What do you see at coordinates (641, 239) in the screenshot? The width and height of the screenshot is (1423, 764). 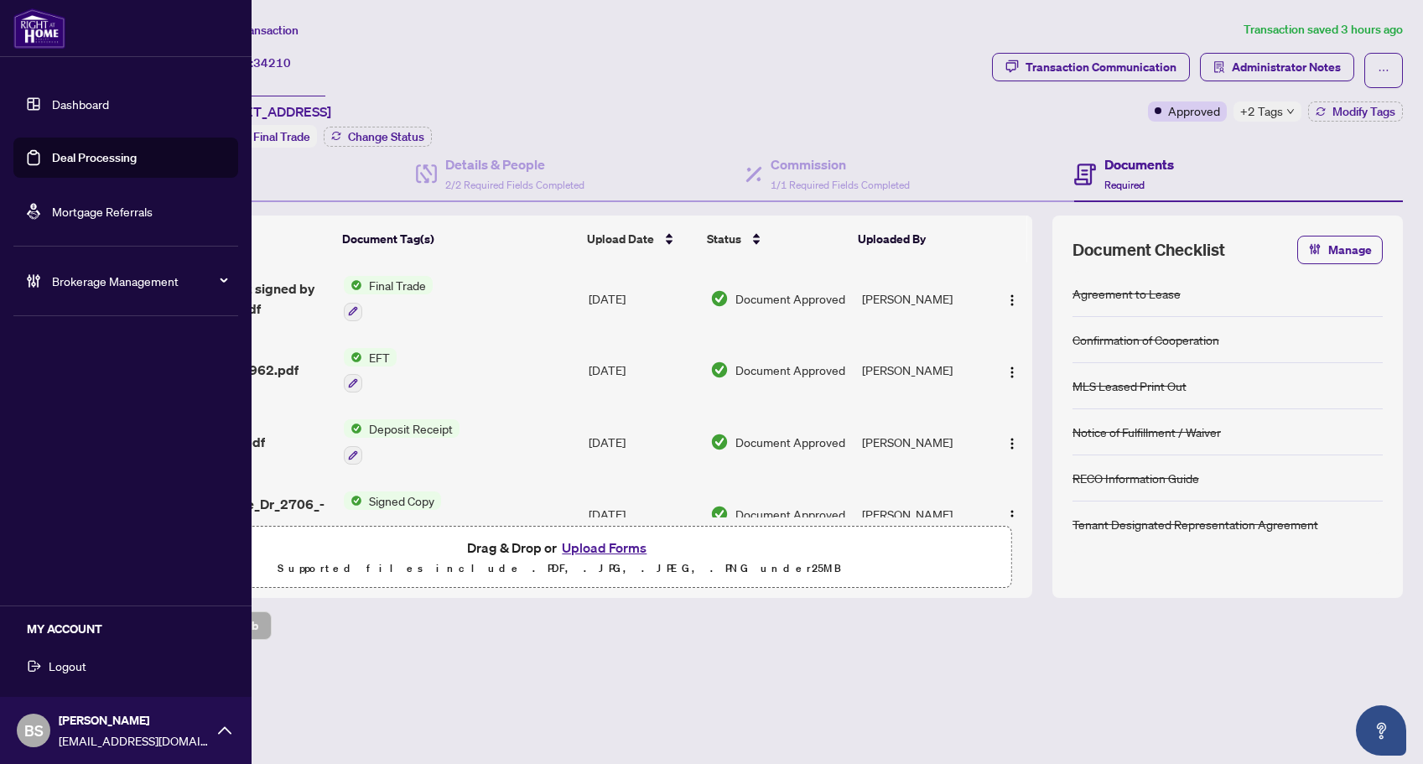 I see `th: Upload Date` at bounding box center [641, 239].